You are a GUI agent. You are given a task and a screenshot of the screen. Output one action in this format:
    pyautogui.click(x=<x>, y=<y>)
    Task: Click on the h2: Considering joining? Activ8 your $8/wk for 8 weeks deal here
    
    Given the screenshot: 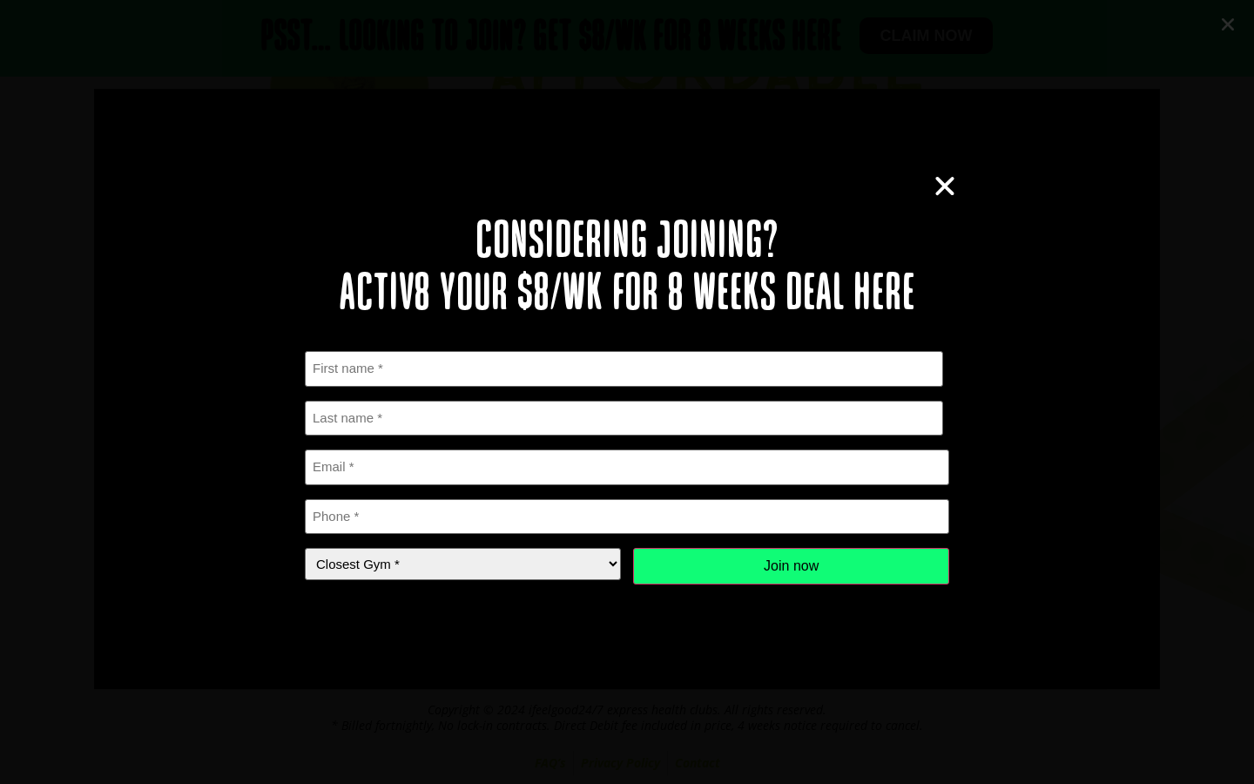 What is the action you would take?
    pyautogui.click(x=627, y=269)
    